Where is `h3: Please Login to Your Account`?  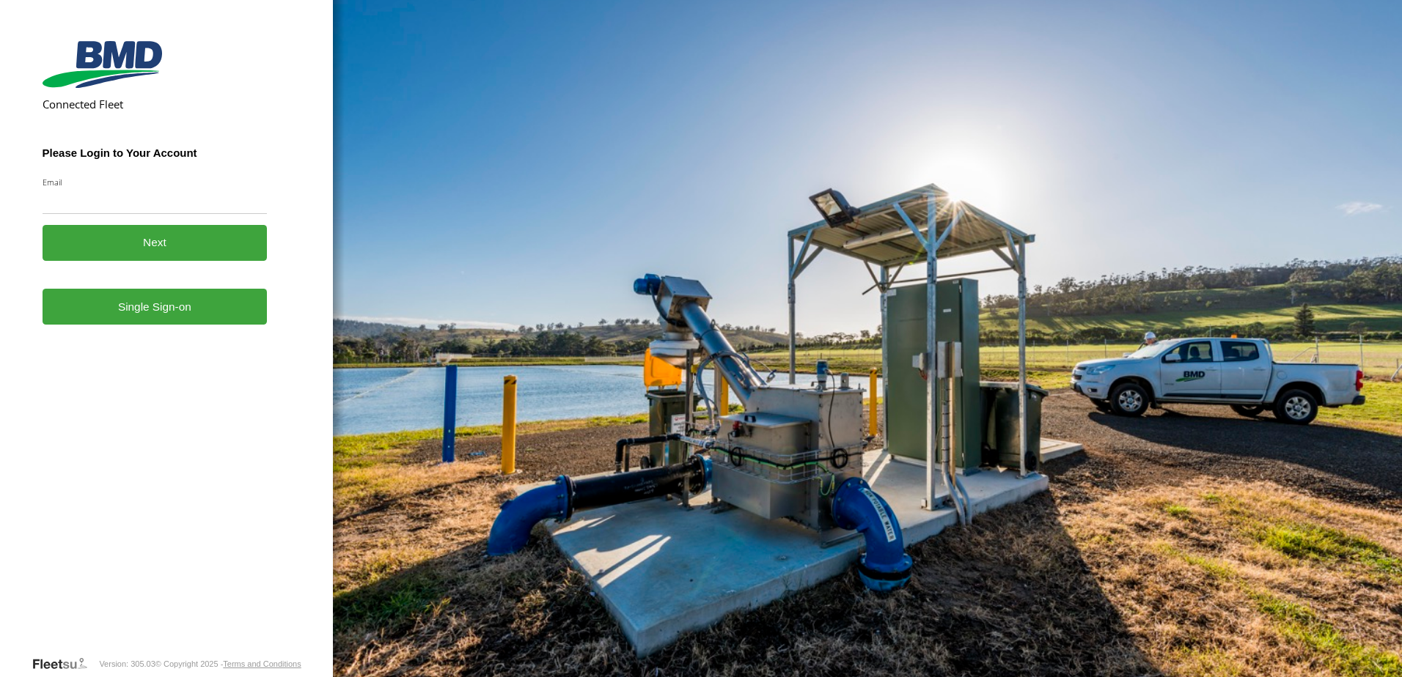
h3: Please Login to Your Account is located at coordinates (155, 152).